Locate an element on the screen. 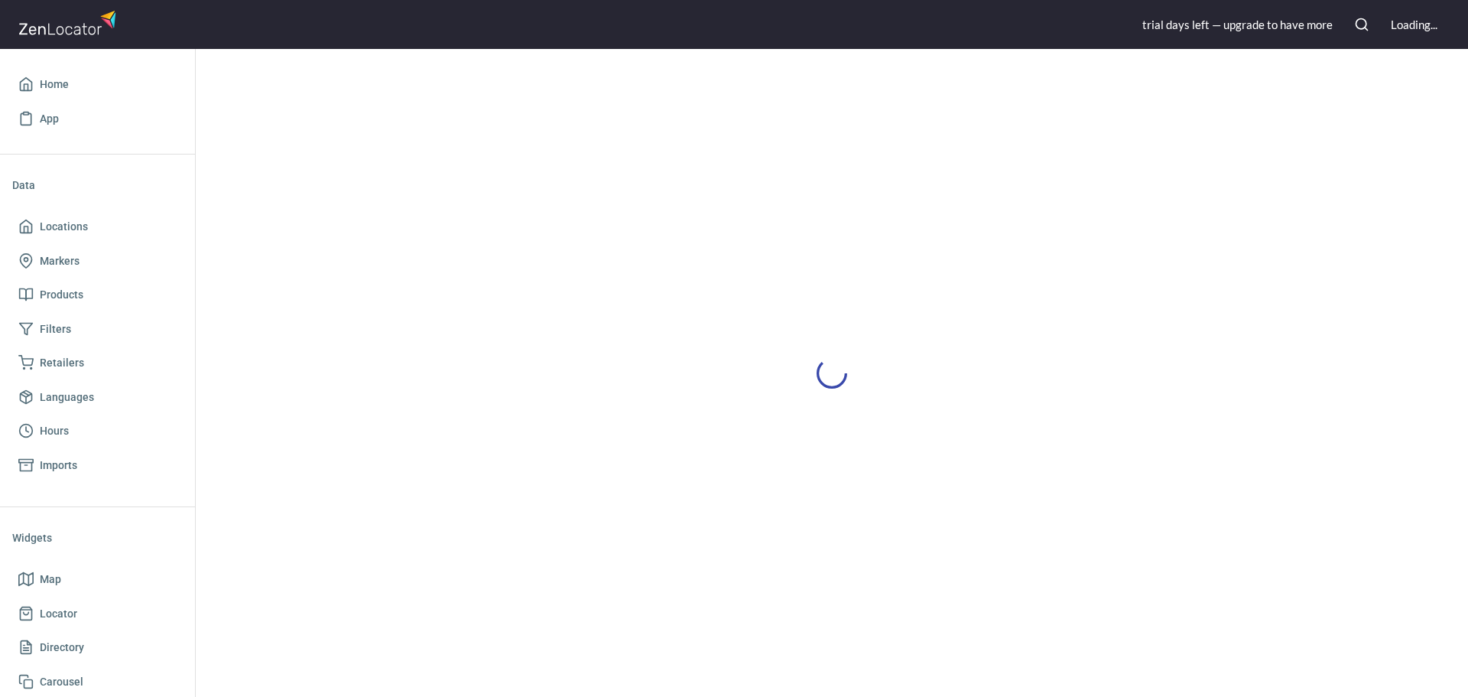 The height and width of the screenshot is (697, 1468). a: Languages is located at coordinates (97, 397).